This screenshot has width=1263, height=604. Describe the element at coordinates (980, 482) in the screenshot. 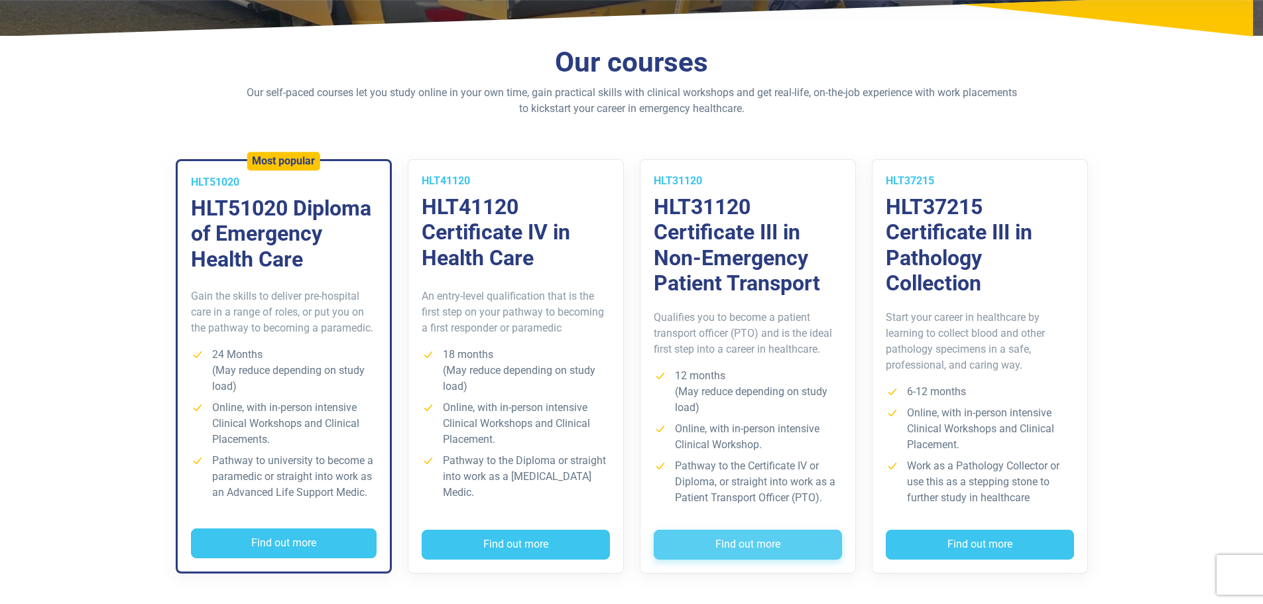

I see `li: Work as a Pathology Collector or use this as a stepping stone to further study in healthcare` at that location.